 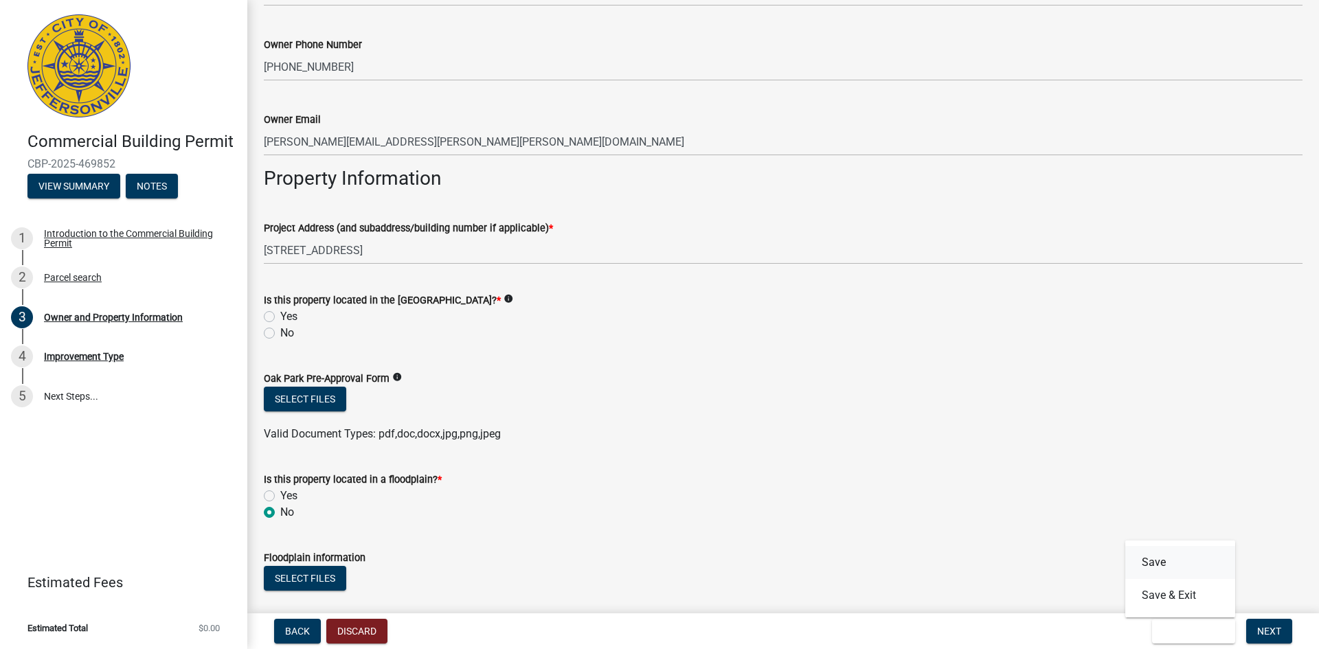 What do you see at coordinates (1180, 579) in the screenshot?
I see `div: Save & Exit` at bounding box center [1180, 579].